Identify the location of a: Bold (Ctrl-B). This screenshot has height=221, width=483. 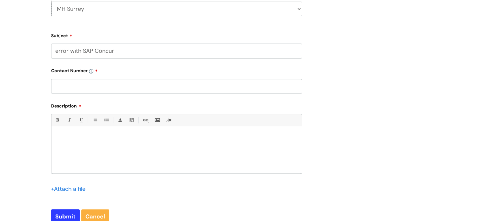
(57, 120).